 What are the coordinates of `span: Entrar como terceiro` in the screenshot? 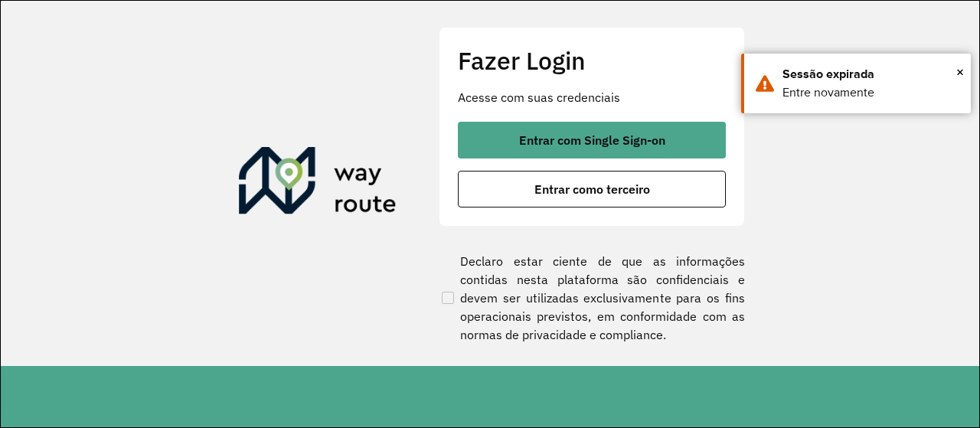 It's located at (592, 189).